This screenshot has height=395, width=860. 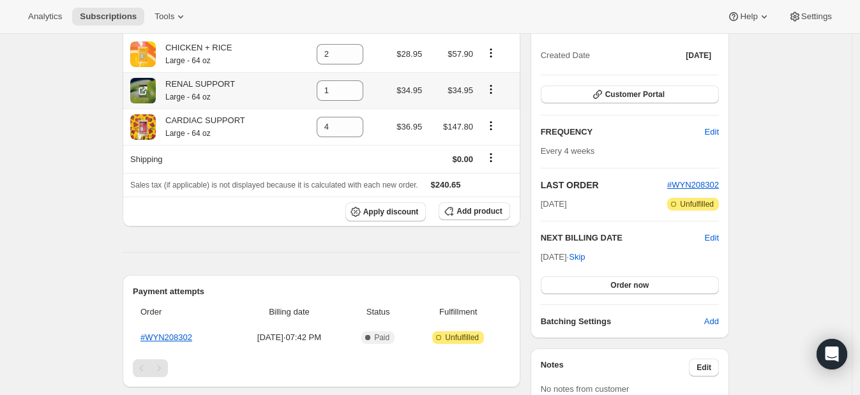 I want to click on span: $28.95, so click(x=409, y=54).